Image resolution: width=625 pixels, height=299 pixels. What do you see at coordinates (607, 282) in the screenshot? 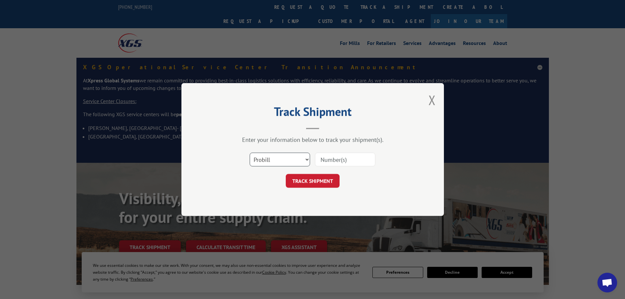
I see `a: Open chat` at bounding box center [607, 282].